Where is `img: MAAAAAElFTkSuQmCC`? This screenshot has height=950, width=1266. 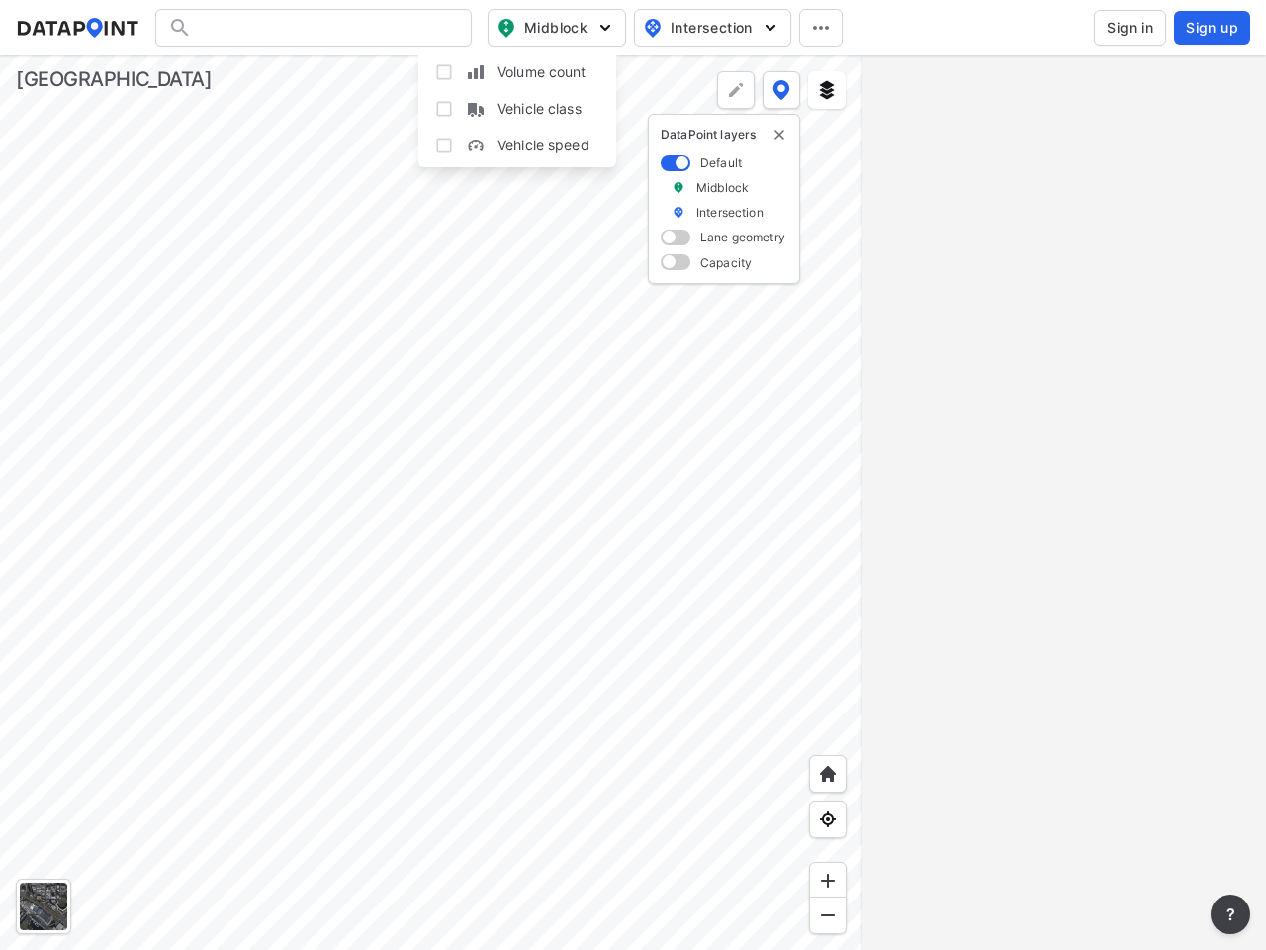
img: MAAAAAElFTkSuQmCC is located at coordinates (828, 915).